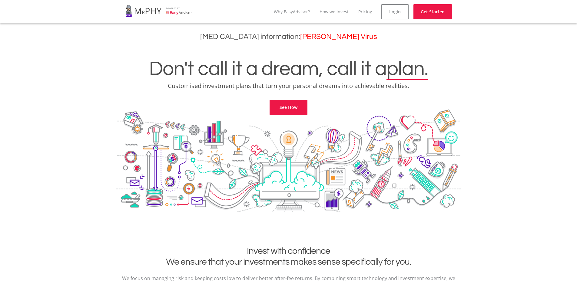 This screenshot has height=281, width=577. I want to click on a: Login, so click(395, 12).